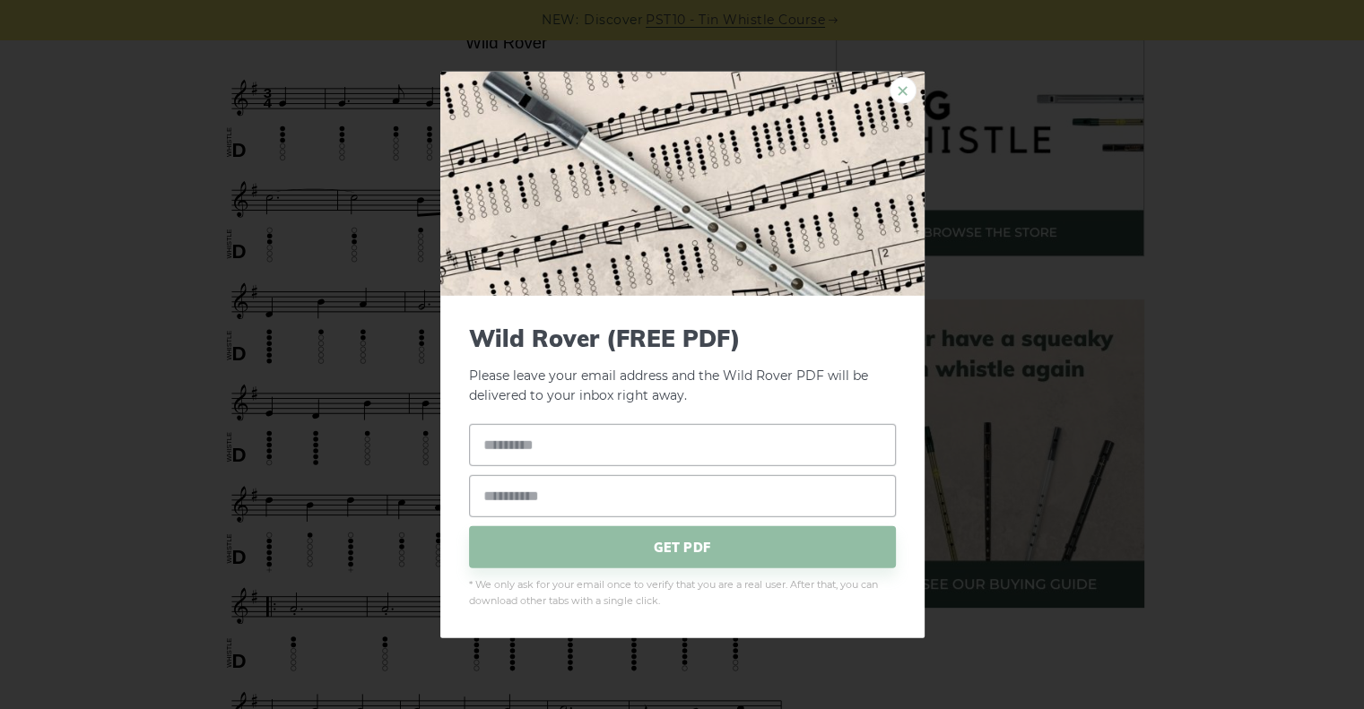 This screenshot has width=1364, height=709. I want to click on p: Please leave your email address and the Wild Rover PDF will be delivered to your inbox right away., so click(682, 365).